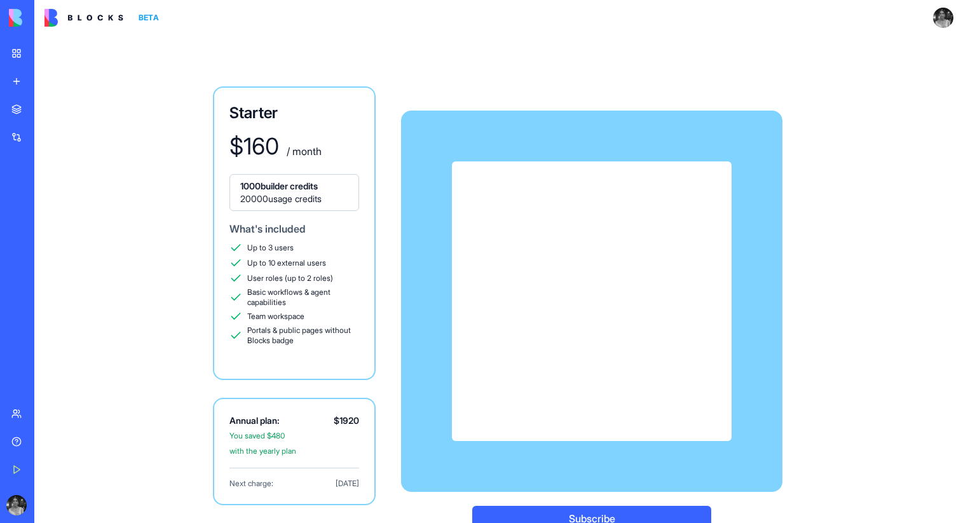 Image resolution: width=961 pixels, height=523 pixels. What do you see at coordinates (254, 421) in the screenshot?
I see `span: Annual plan:` at bounding box center [254, 421].